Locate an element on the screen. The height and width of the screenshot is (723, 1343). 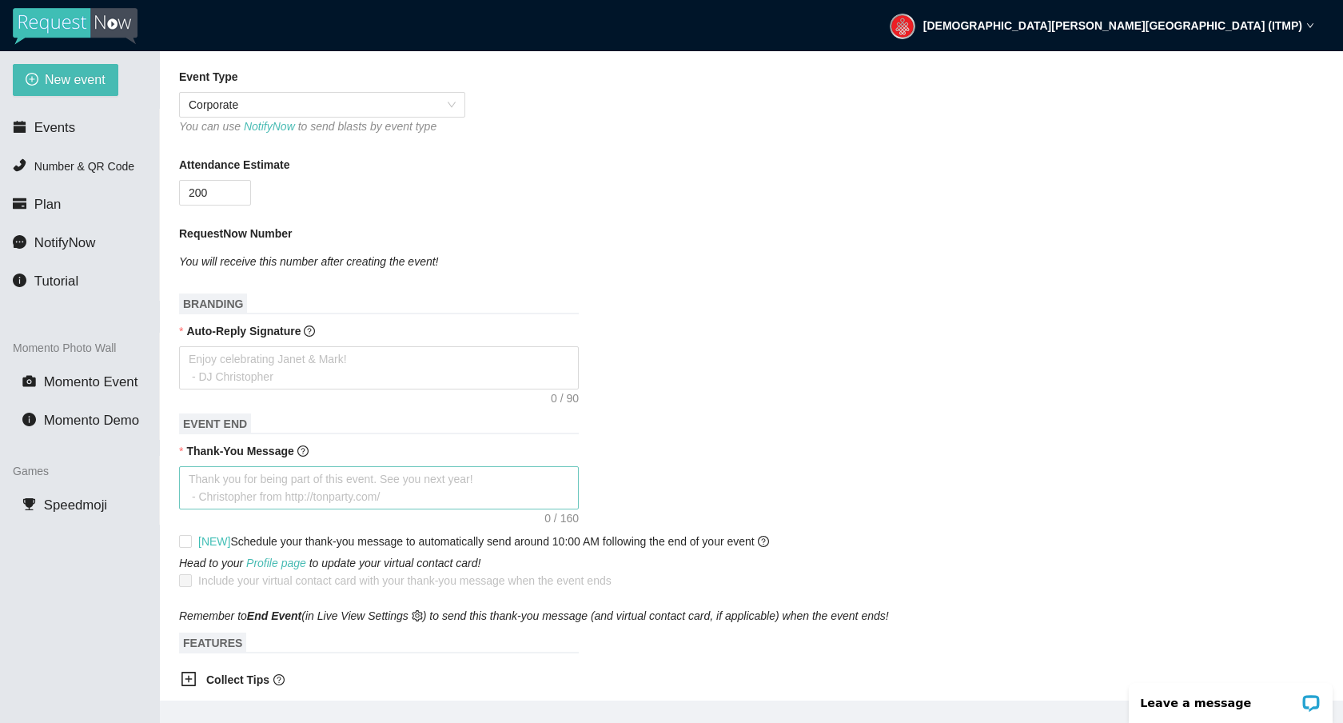
p: Leave a message is located at coordinates (102, 30).